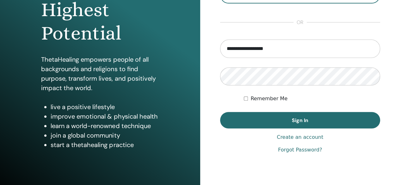 The image size is (400, 185). Describe the element at coordinates (105, 116) in the screenshot. I see `li: improve emotional & physical health` at that location.